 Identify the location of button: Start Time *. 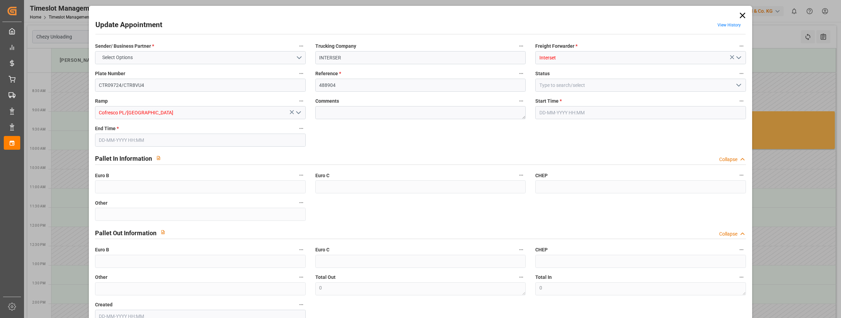
(742, 101).